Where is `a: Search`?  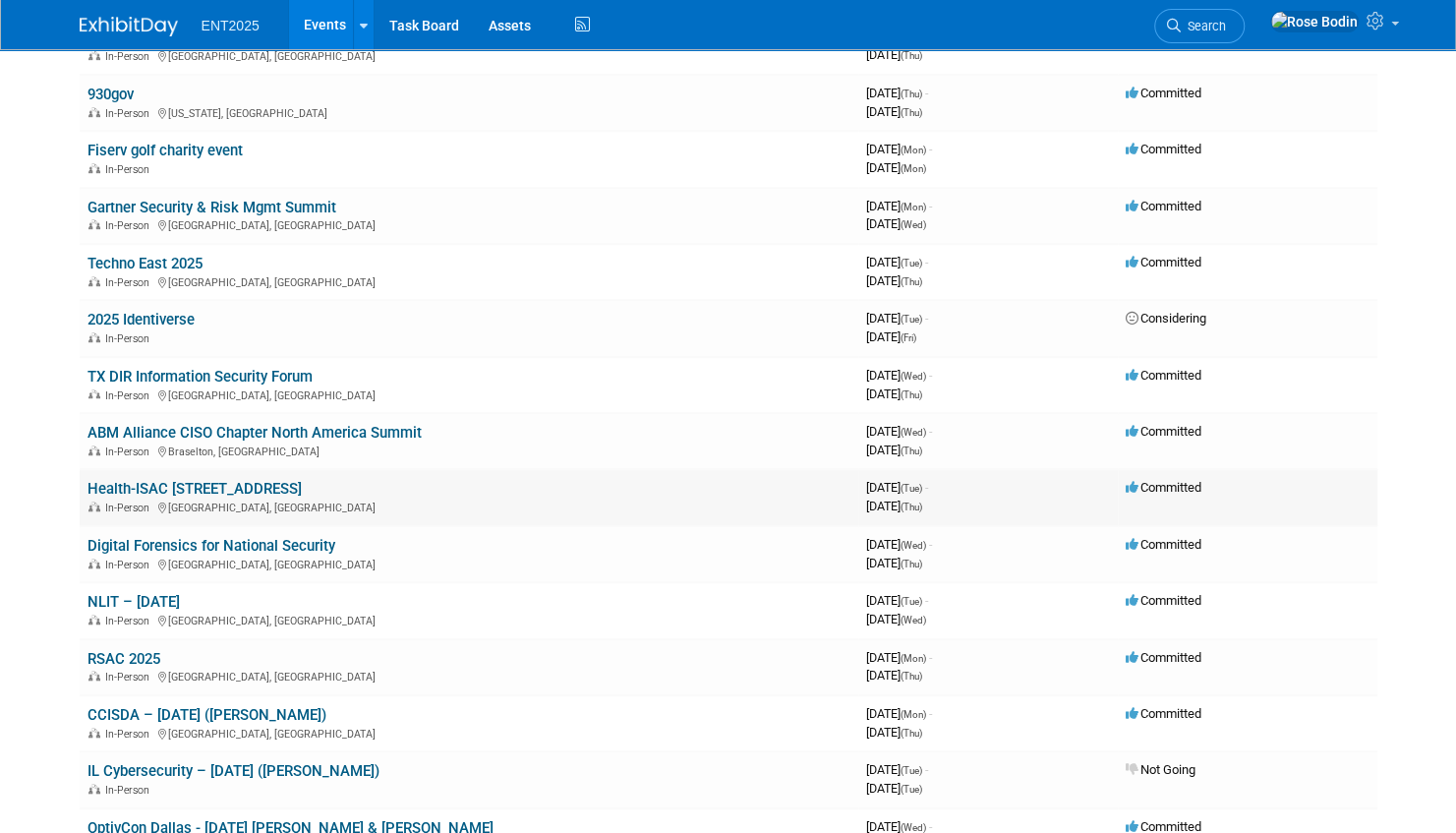
a: Search is located at coordinates (1199, 26).